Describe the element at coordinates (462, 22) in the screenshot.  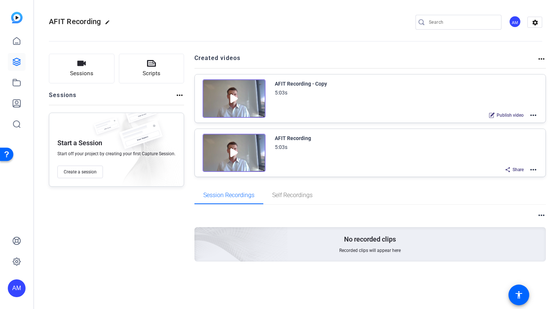
I see `input: Search` at that location.